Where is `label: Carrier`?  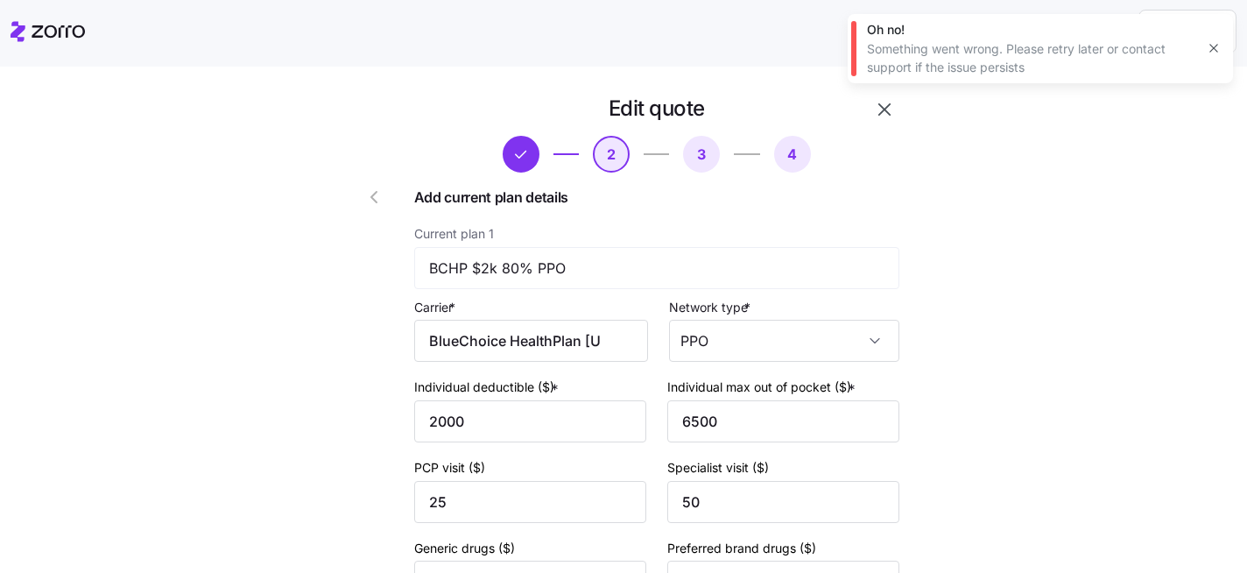 label: Carrier is located at coordinates (436, 307).